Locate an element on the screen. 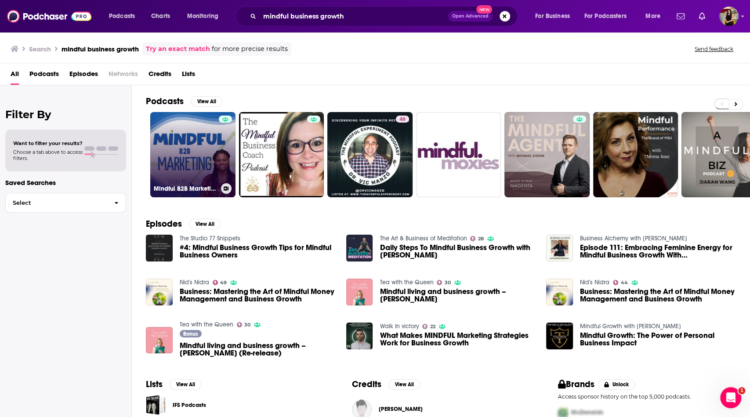 The image size is (750, 417). span: Choose a tab above to access filters. is located at coordinates (48, 155).